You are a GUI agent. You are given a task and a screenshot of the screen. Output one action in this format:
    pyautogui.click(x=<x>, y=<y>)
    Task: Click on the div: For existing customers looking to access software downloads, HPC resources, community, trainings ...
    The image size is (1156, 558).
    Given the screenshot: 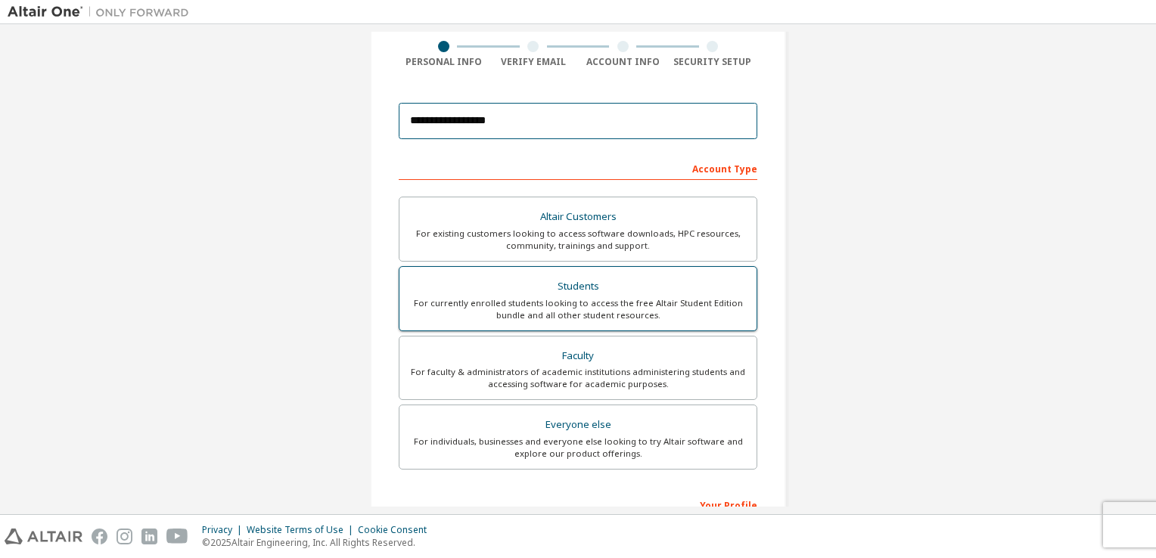 What is the action you would take?
    pyautogui.click(x=578, y=240)
    